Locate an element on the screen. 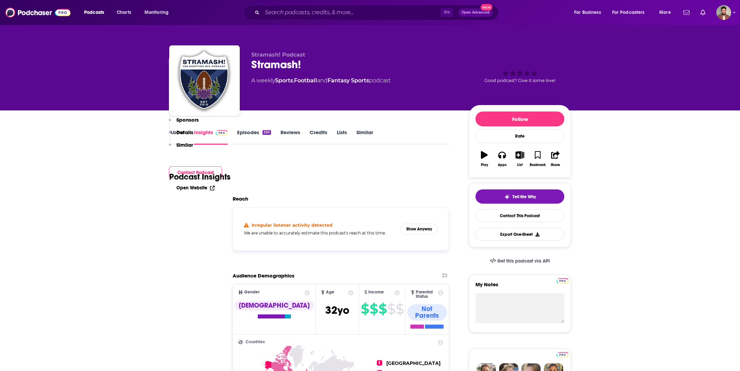 The width and height of the screenshot is (740, 371). span: Gender is located at coordinates (252, 292).